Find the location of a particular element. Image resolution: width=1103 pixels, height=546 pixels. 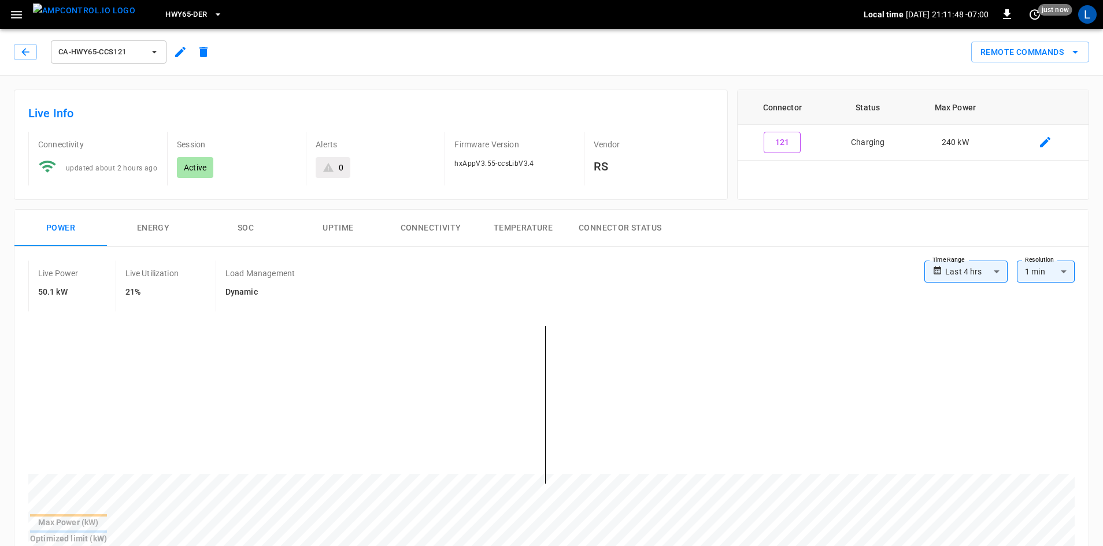

button: HWY65-DER is located at coordinates (194, 14).